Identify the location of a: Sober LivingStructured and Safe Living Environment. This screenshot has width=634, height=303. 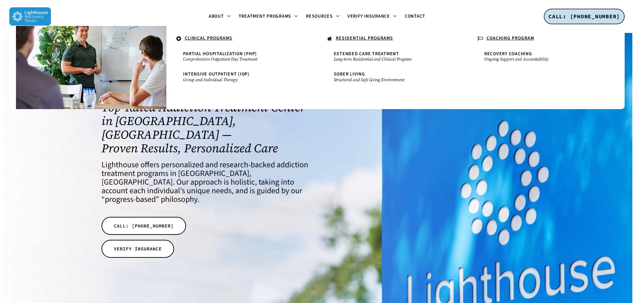
(392, 77).